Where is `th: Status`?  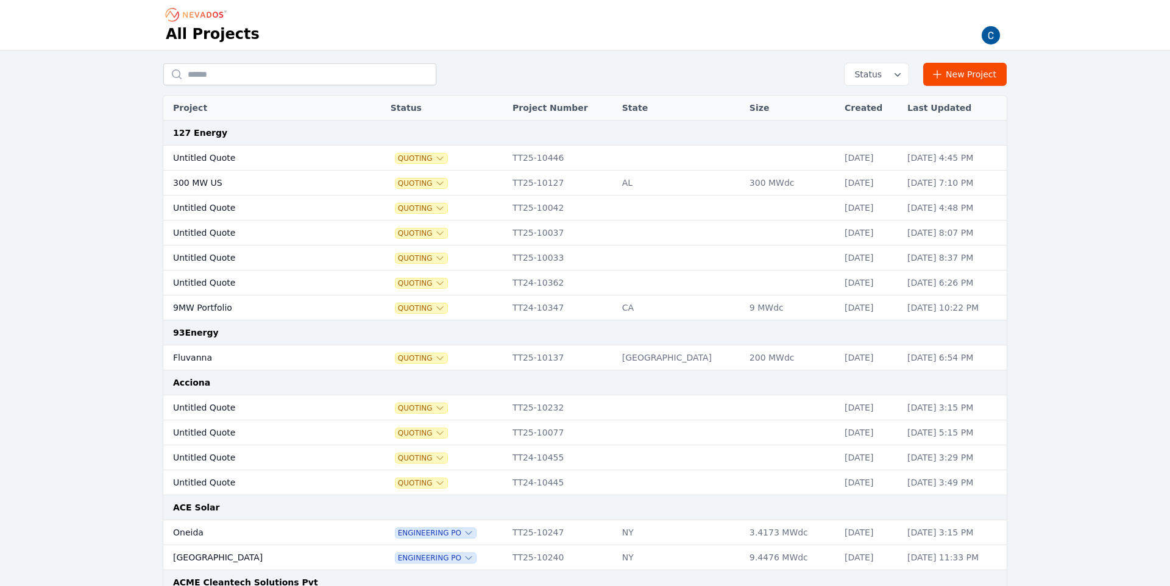
th: Status is located at coordinates (445, 108).